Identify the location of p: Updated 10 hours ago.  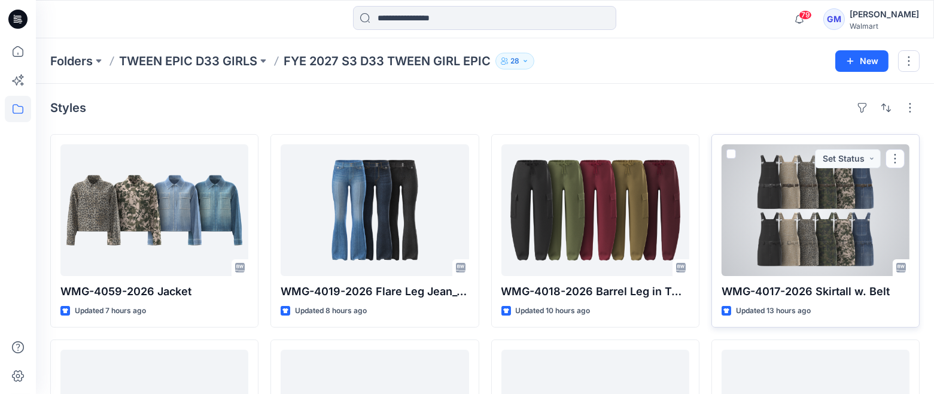
(553, 311).